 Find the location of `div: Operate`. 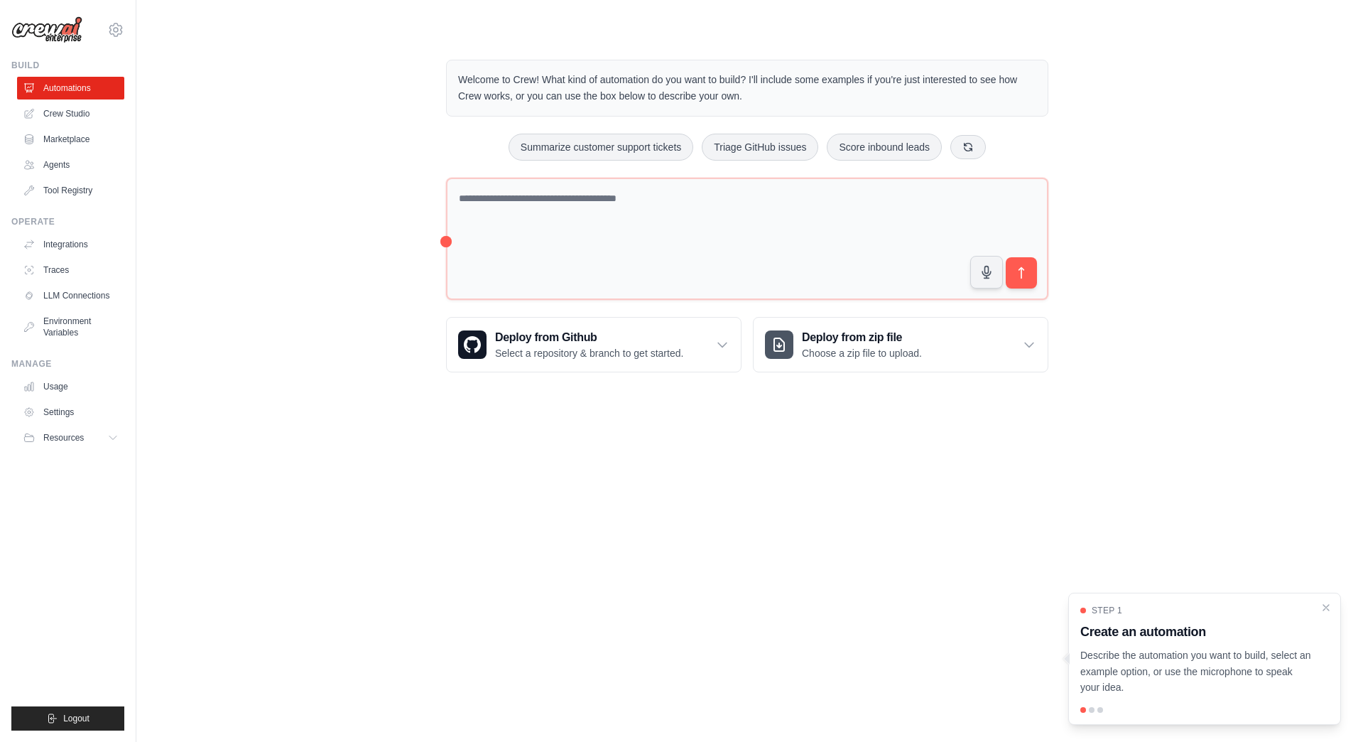

div: Operate is located at coordinates (67, 222).